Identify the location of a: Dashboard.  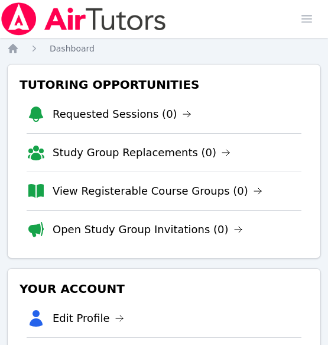
(72, 48).